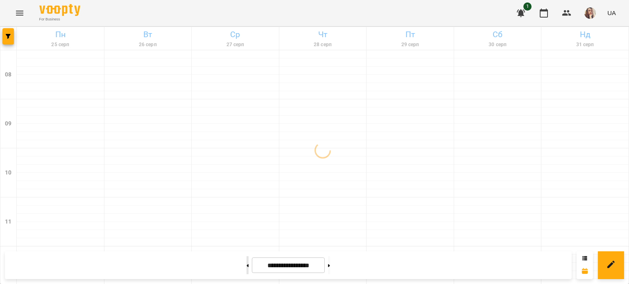 Image resolution: width=629 pixels, height=284 pixels. What do you see at coordinates (410, 45) in the screenshot?
I see `h6: 29 серп` at bounding box center [410, 45].